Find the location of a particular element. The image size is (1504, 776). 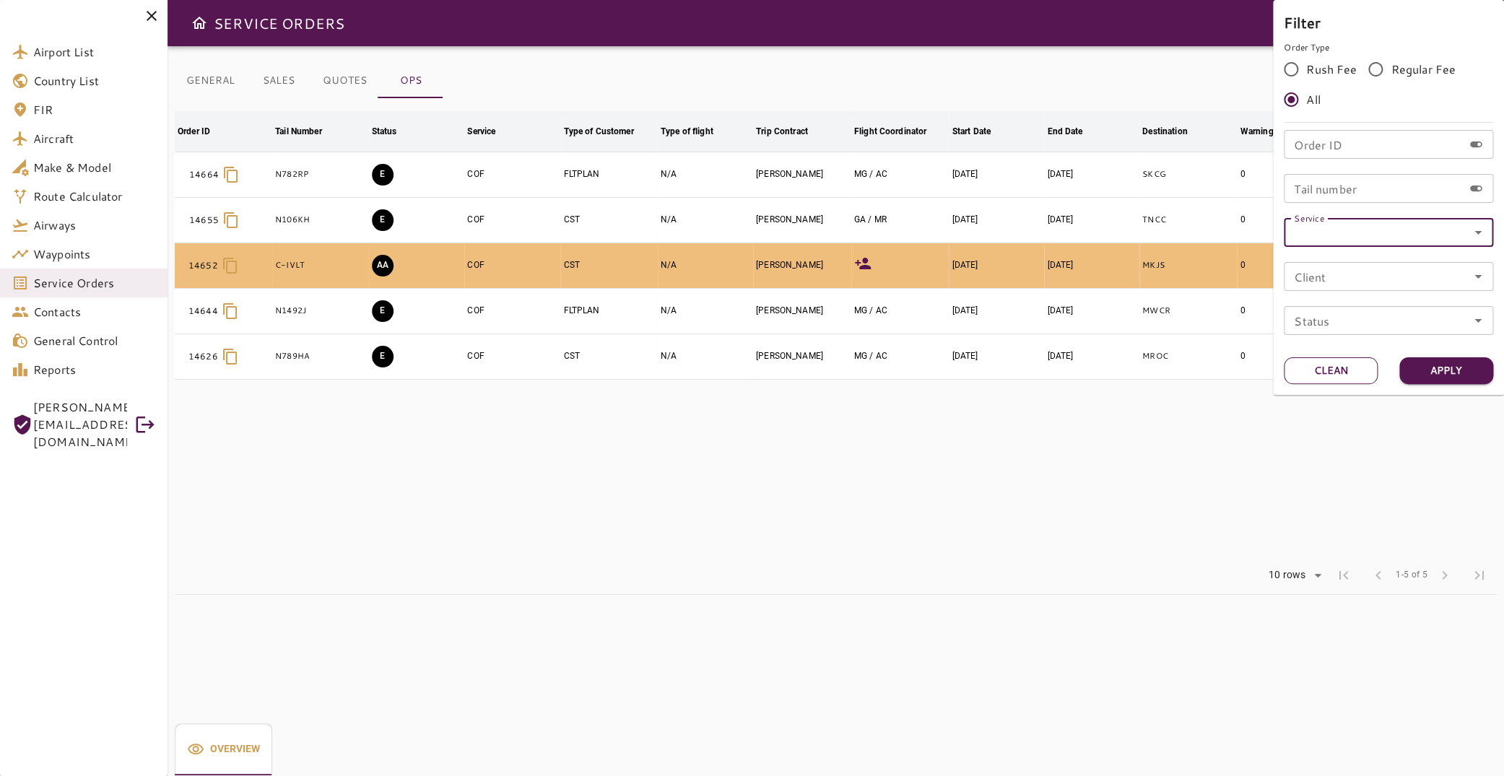

button: Apply is located at coordinates (1446, 370).